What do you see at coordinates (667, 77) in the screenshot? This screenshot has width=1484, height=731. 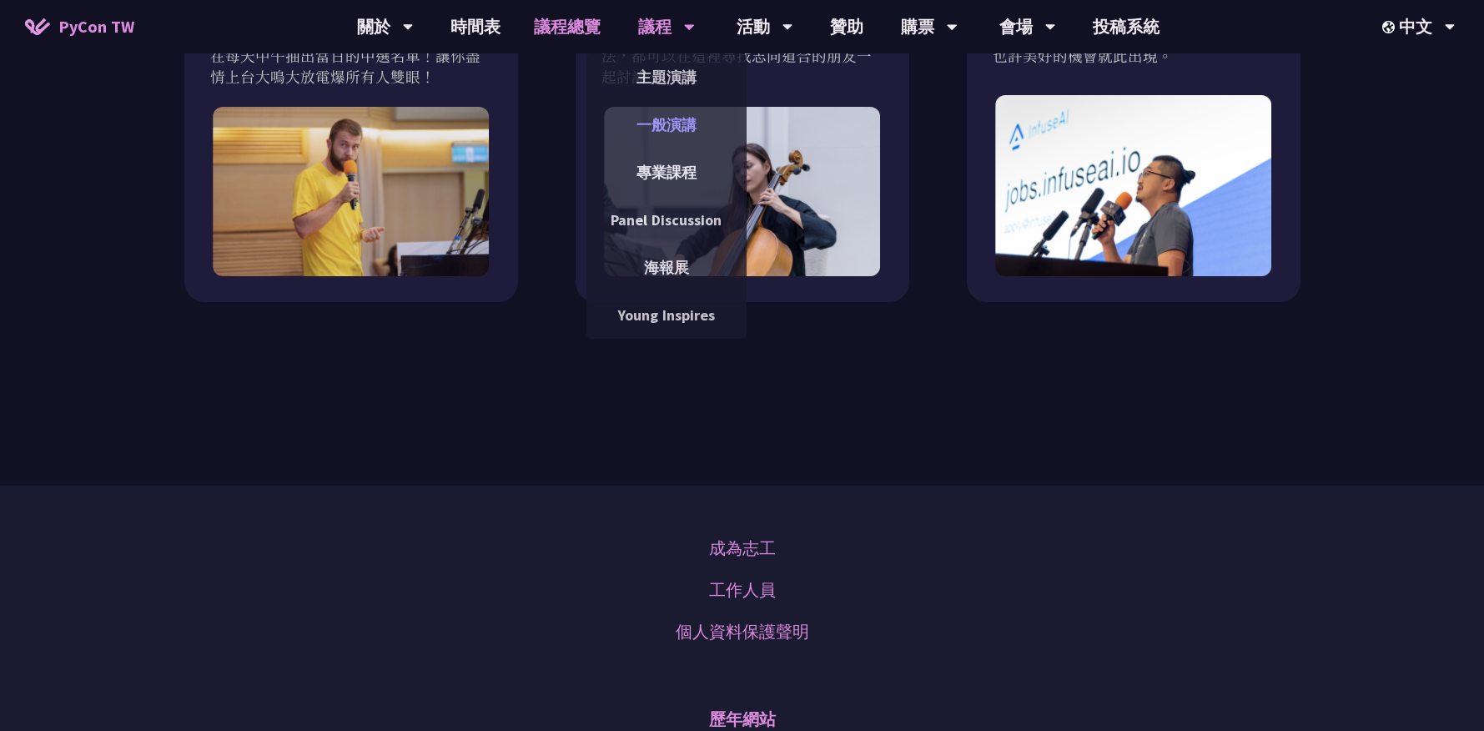 I see `a: 主題演講` at bounding box center [667, 77].